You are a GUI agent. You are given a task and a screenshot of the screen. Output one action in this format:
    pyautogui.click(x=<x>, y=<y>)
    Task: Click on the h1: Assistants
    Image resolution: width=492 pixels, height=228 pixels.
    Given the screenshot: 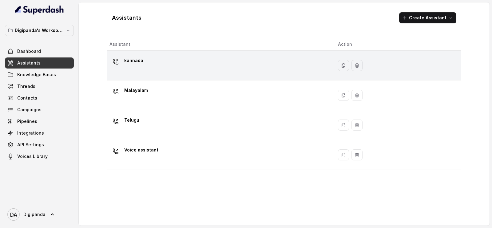 What is the action you would take?
    pyautogui.click(x=127, y=18)
    